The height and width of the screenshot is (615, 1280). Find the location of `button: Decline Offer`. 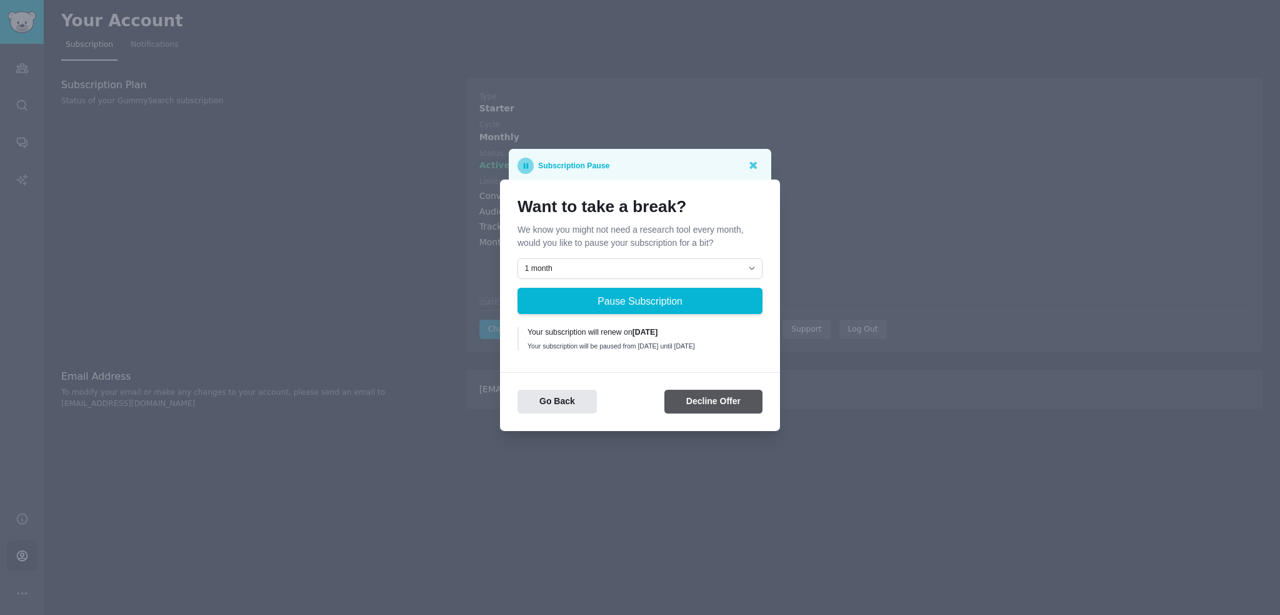

button: Decline Offer is located at coordinates (713, 401).